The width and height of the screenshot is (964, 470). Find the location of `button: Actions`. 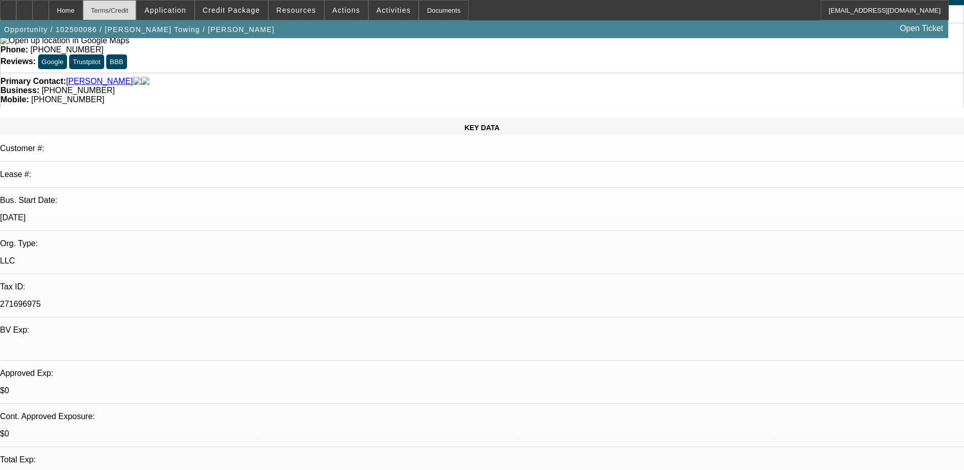

button: Actions is located at coordinates (346, 10).